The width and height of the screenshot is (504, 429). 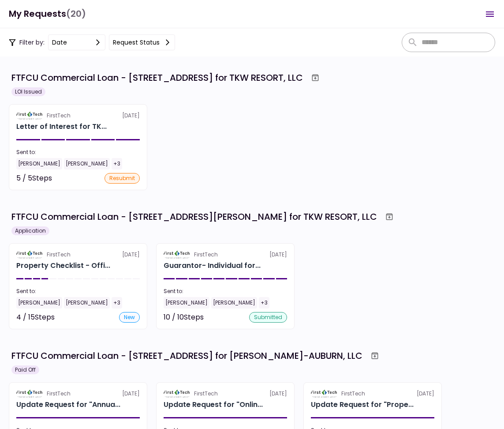 What do you see at coordinates (142, 42) in the screenshot?
I see `button: Request status` at bounding box center [142, 42].